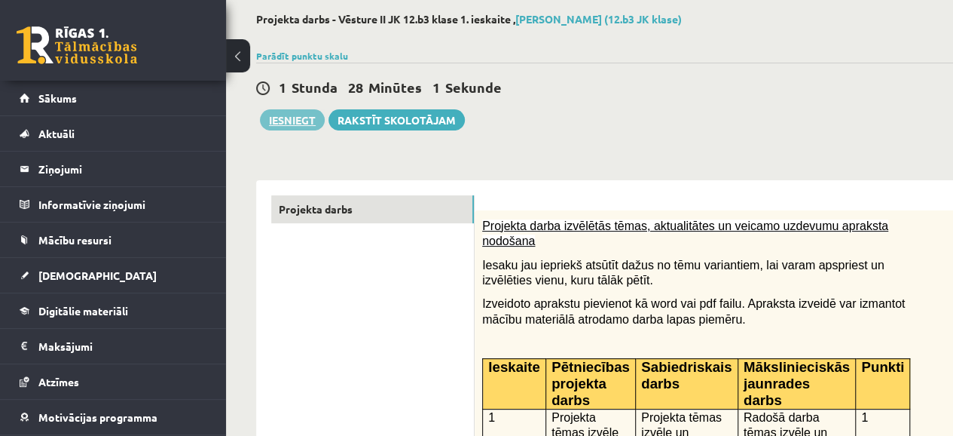  What do you see at coordinates (684, 273) in the screenshot?
I see `span: Iesaku jau iepriekš atsūtīt dažus no tēmu variantiem, lai varam apspriest un izvēlēties vienu, ku...` at bounding box center [684, 273].